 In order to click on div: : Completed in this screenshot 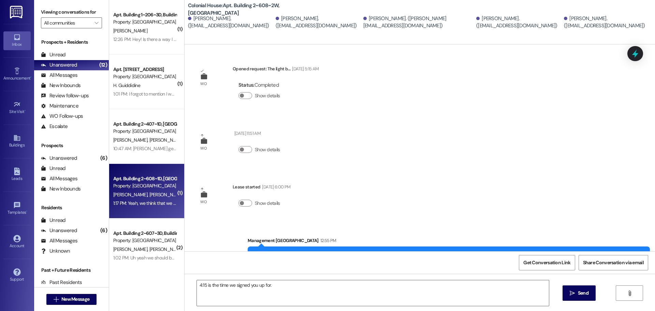, I will do `click(261, 85)`.